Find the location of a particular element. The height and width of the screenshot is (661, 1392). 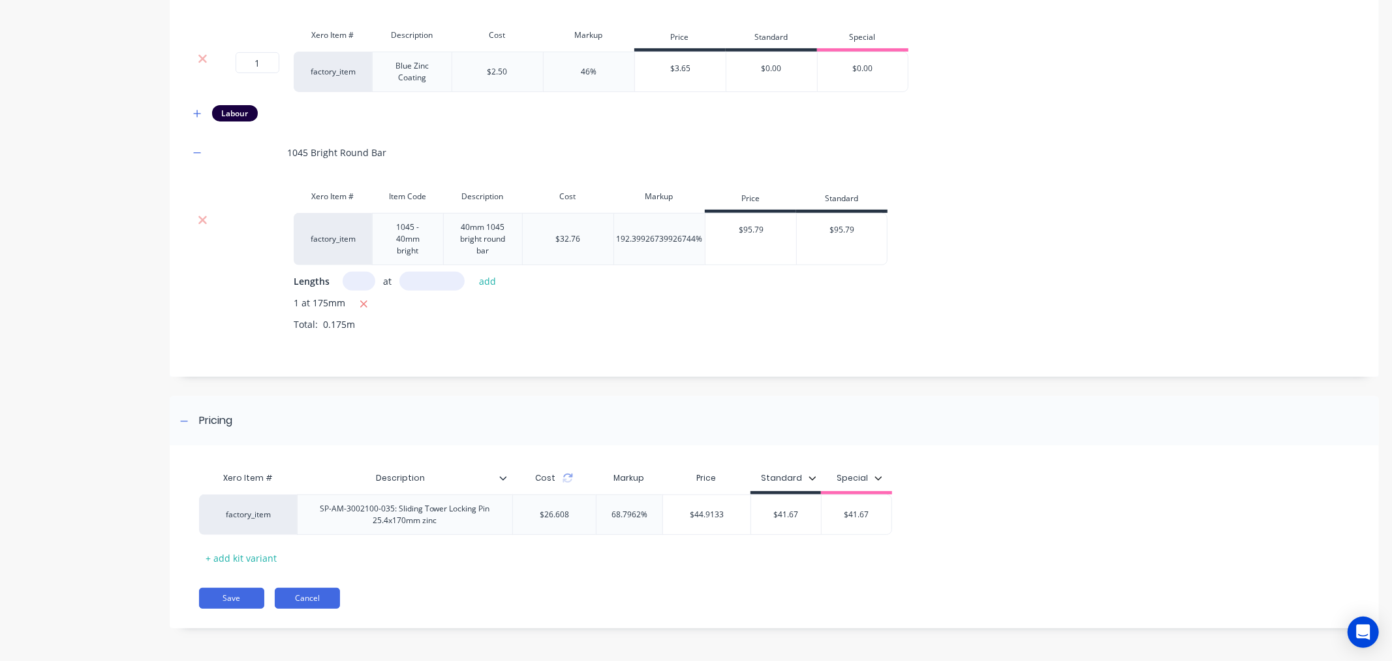

span: 0.175m is located at coordinates (339, 324).